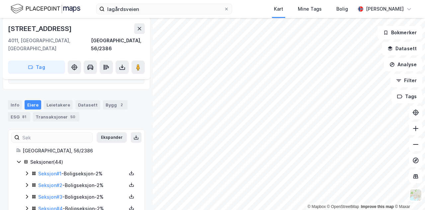 Image resolution: width=425 pixels, height=210 pixels. What do you see at coordinates (24, 117) in the screenshot?
I see `div: 81` at bounding box center [24, 117].